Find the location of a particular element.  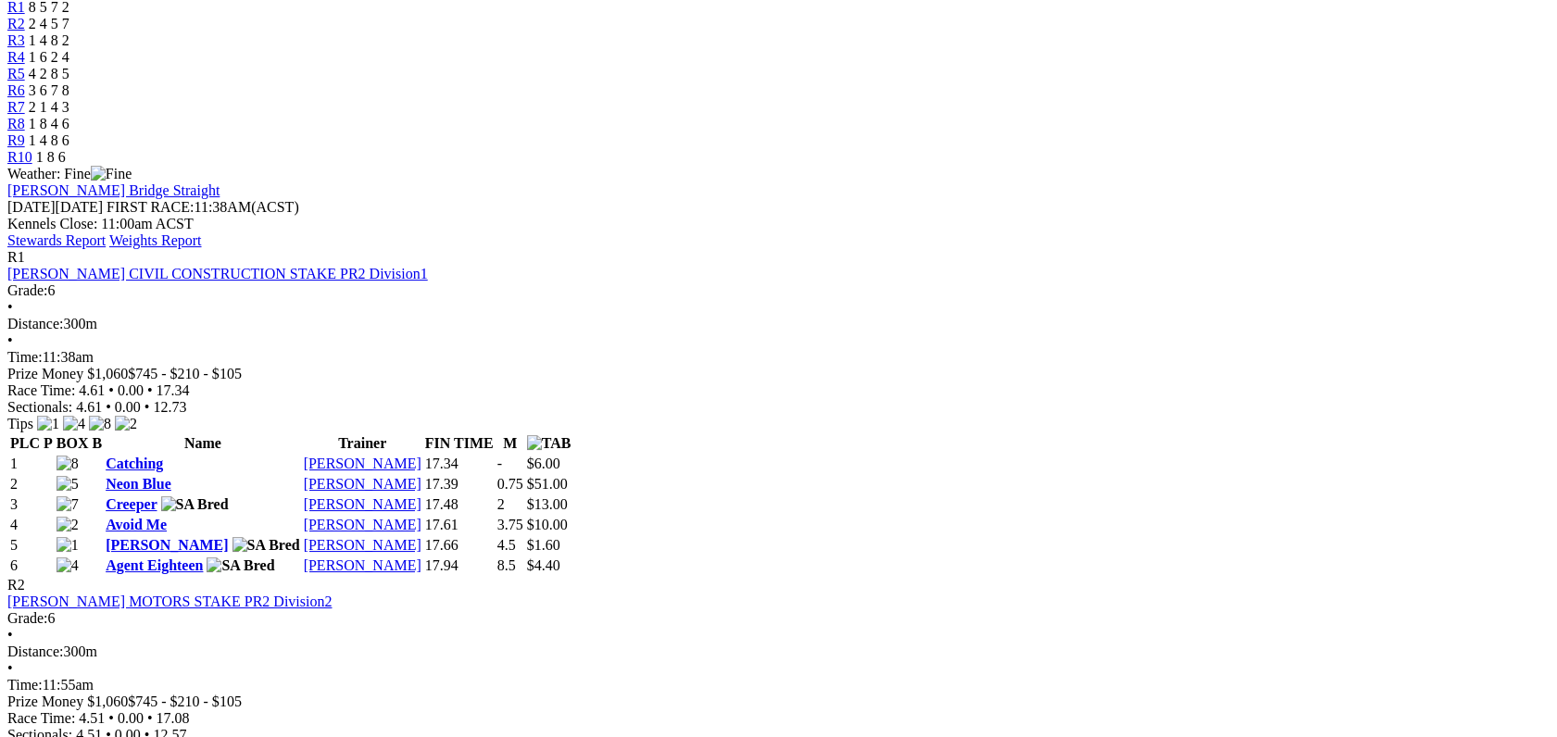

text: 4.5 is located at coordinates (507, 545).